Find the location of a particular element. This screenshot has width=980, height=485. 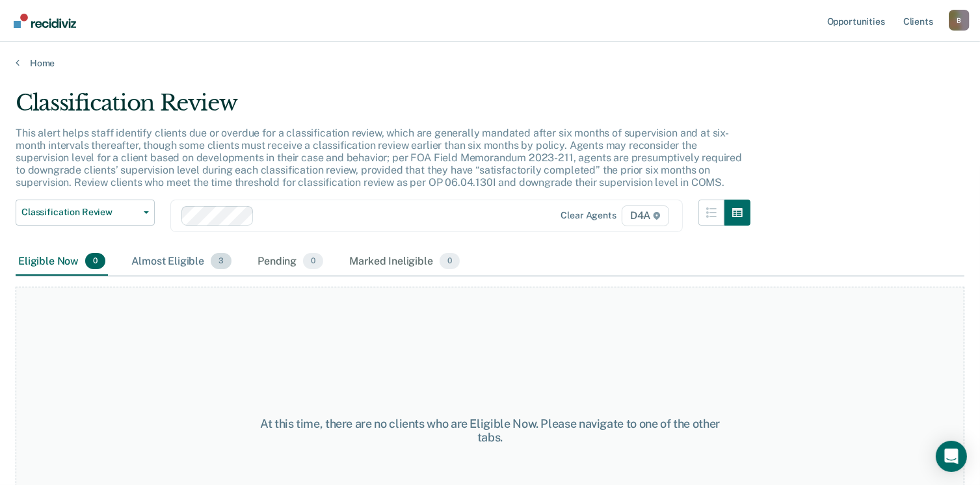

img: Recidiviz is located at coordinates (45, 21).